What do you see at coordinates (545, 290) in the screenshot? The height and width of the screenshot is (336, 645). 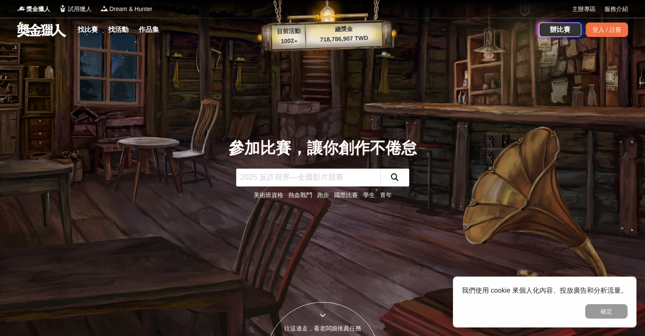 I see `span: 我們使用 cookie 來個人化內容、投放廣告和分析流量。` at bounding box center [545, 290].